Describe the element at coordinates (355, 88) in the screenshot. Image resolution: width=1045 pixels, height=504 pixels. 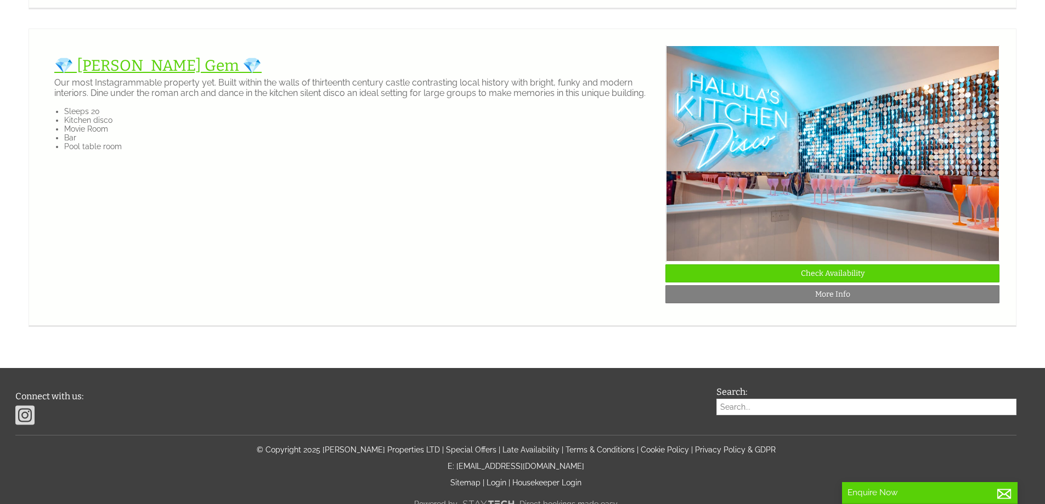
I see `p: Our most Instagrammable property yet. Built within the walls of thirteenth century castle contras...` at that location.